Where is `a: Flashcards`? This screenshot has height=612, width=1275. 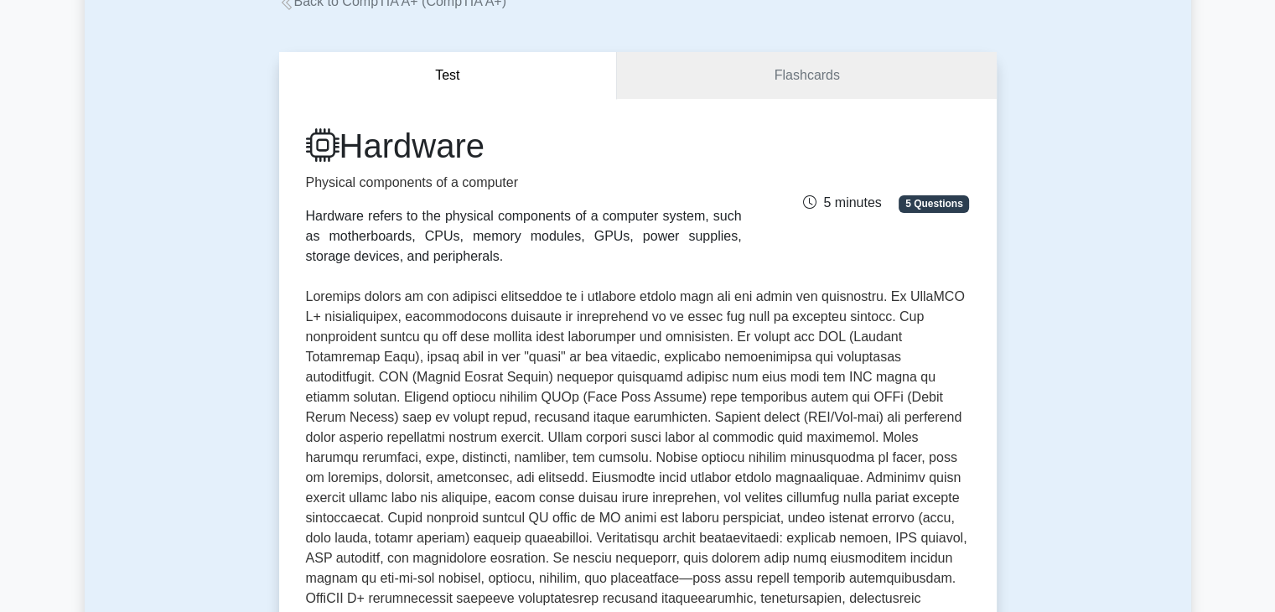 a: Flashcards is located at coordinates (806, 75).